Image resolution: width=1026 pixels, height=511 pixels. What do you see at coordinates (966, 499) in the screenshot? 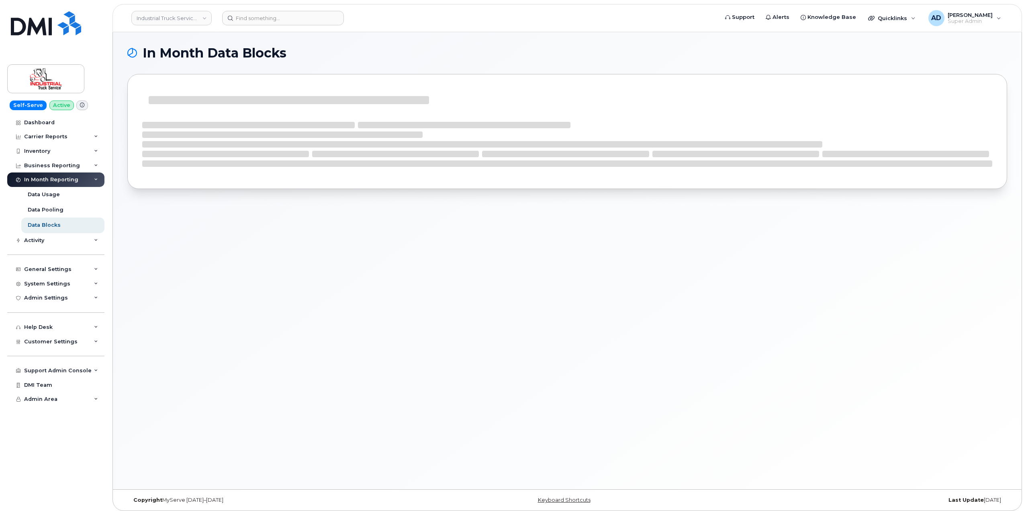
I see `strong: Last Update` at bounding box center [966, 499].